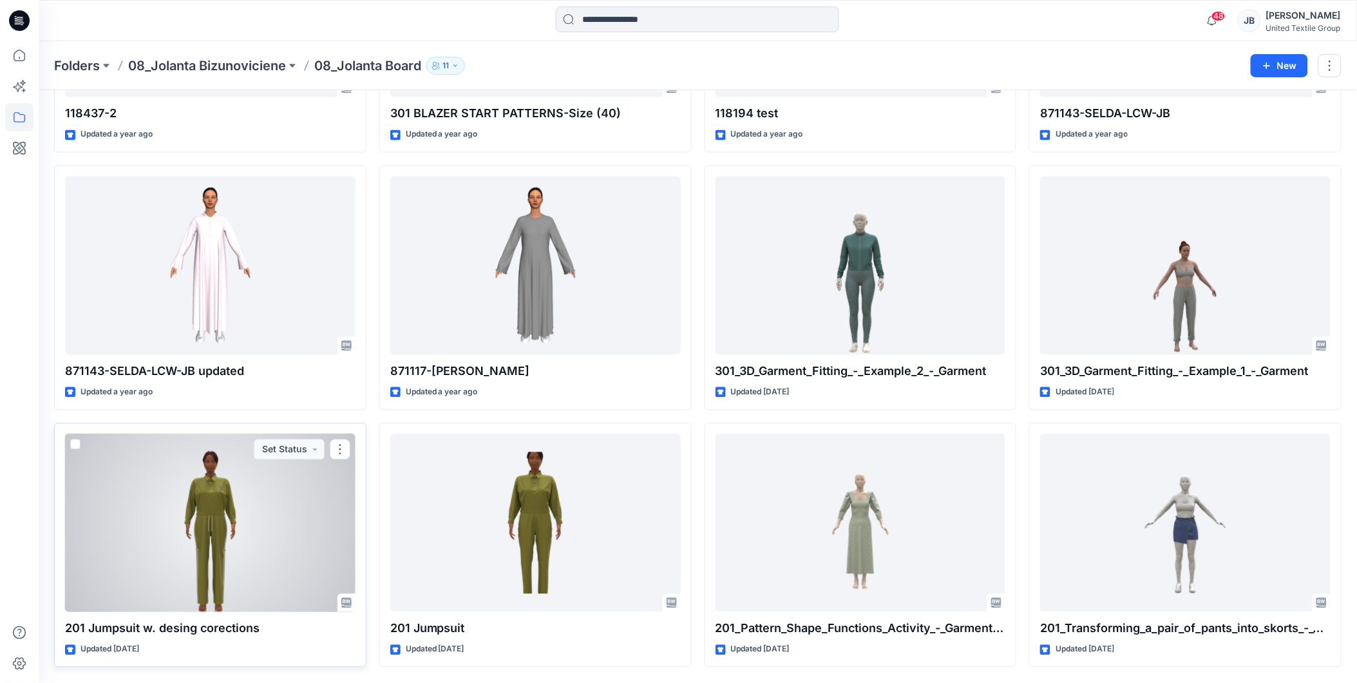 This screenshot has height=683, width=1357. What do you see at coordinates (446, 66) in the screenshot?
I see `p: 11` at bounding box center [446, 66].